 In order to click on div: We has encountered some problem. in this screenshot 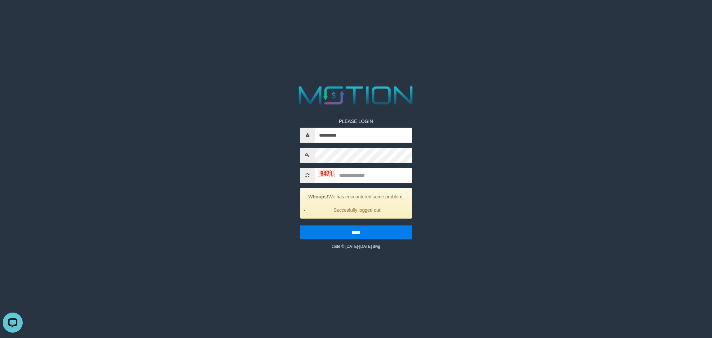, I will do `click(356, 203)`.